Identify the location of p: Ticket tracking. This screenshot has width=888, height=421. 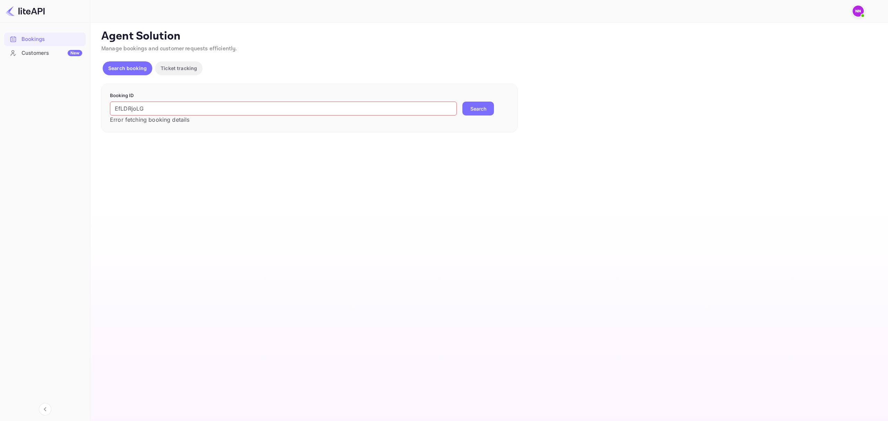
(179, 68).